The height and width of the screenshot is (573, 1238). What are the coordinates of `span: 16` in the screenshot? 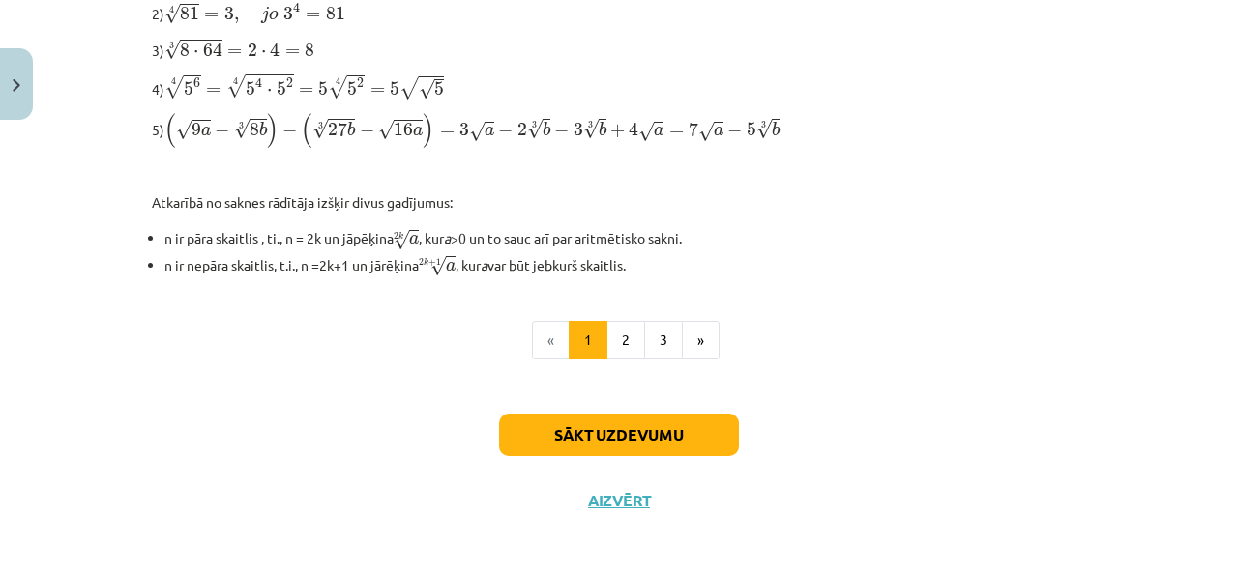 It's located at (403, 130).